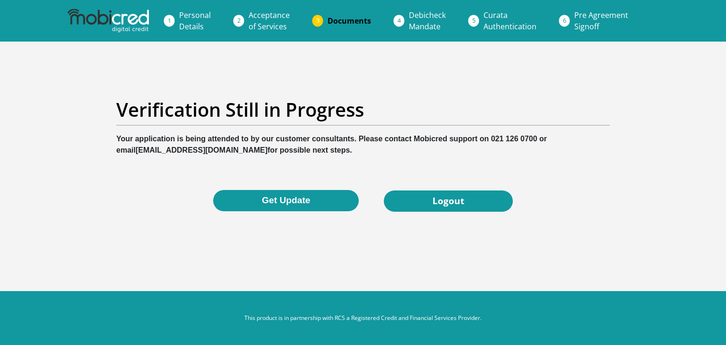 The width and height of the screenshot is (726, 345). I want to click on p: This product is in partnership with RCS a Registered Credit and Financial Services Provider., so click(363, 318).